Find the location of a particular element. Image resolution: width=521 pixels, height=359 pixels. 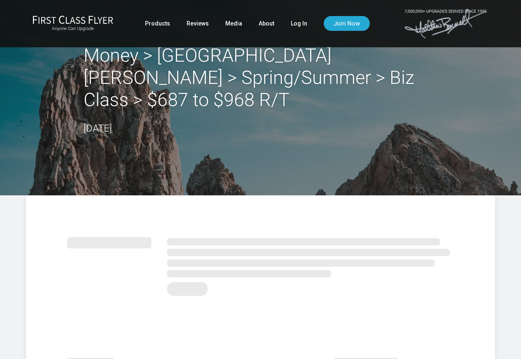

a: Products is located at coordinates (157, 23).